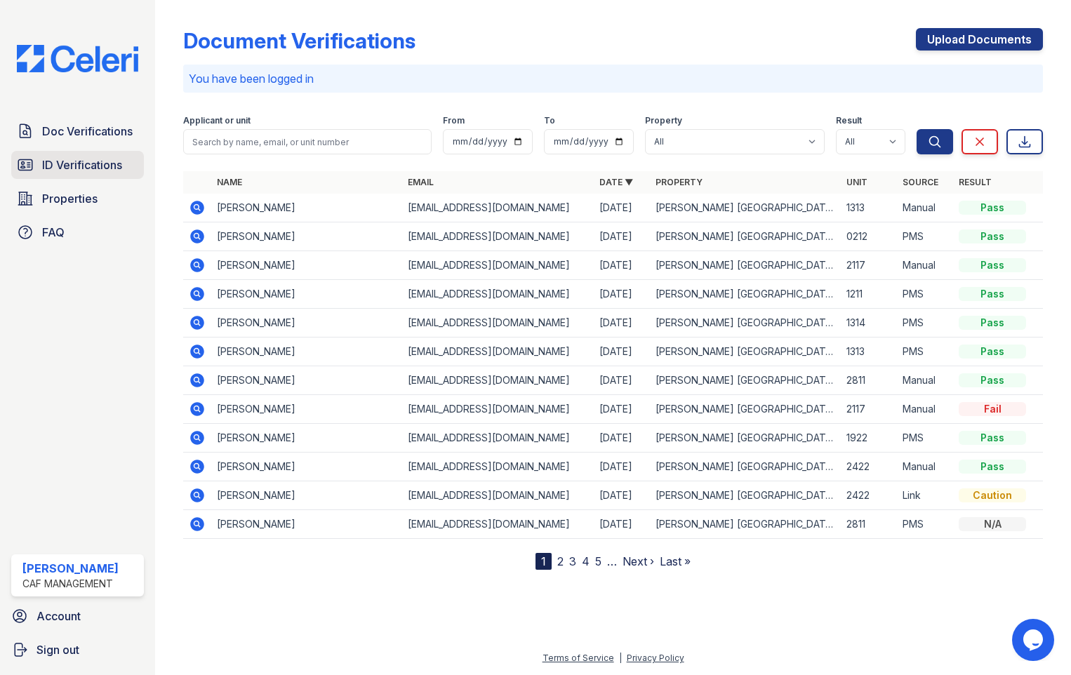 This screenshot has width=1071, height=675. What do you see at coordinates (598, 562) in the screenshot?
I see `a: 5` at bounding box center [598, 562].